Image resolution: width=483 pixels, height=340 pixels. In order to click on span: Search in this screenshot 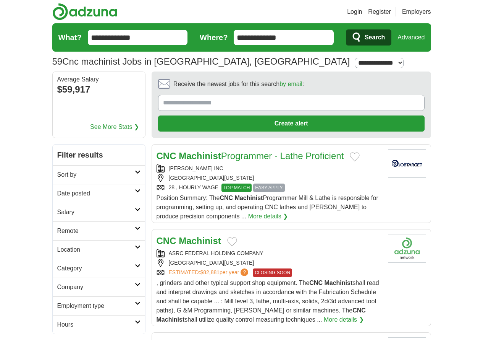, I will do `click(375, 37)`.